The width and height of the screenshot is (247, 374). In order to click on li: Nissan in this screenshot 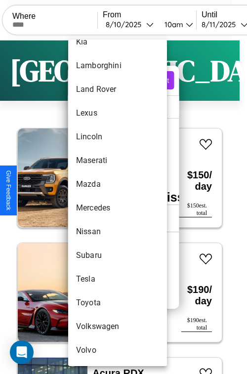, I will do `click(117, 232)`.